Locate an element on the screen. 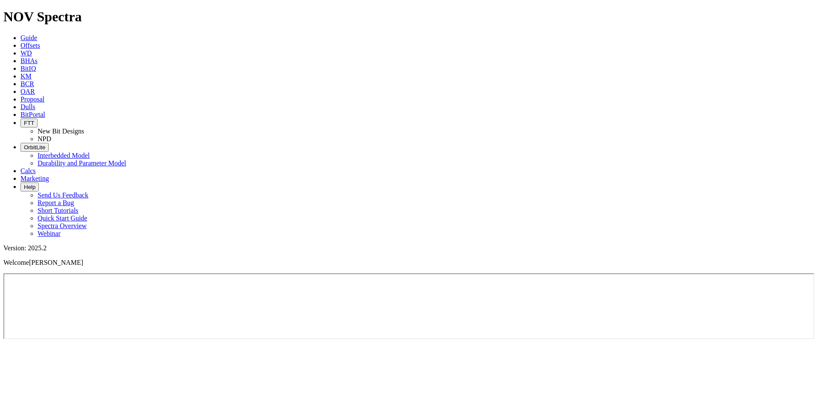 The image size is (816, 394). a: New Bit Designs is located at coordinates (61, 131).